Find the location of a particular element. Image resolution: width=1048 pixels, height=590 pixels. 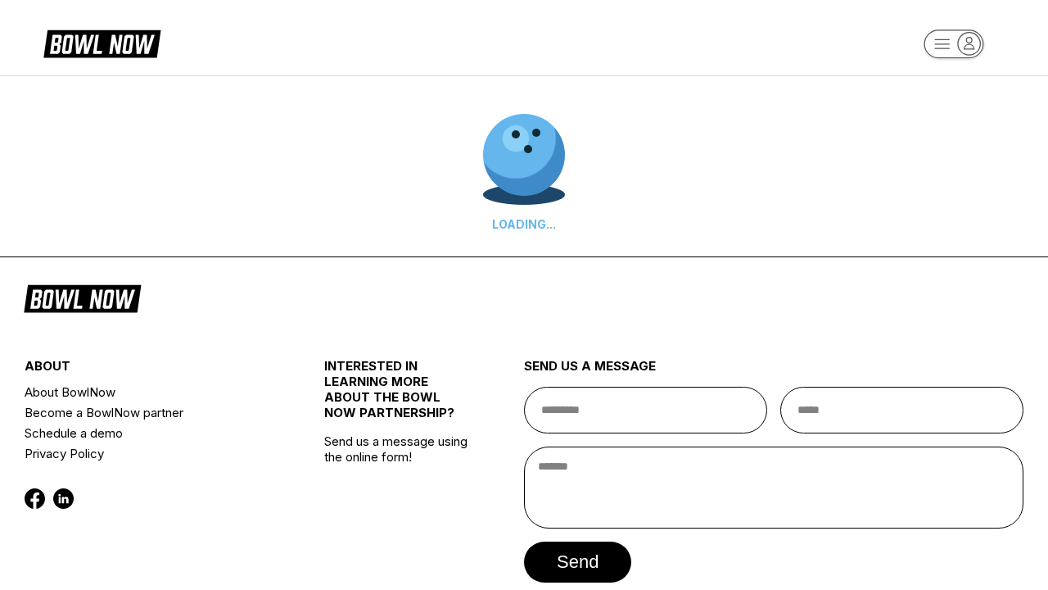

button: send is located at coordinates (577, 562).